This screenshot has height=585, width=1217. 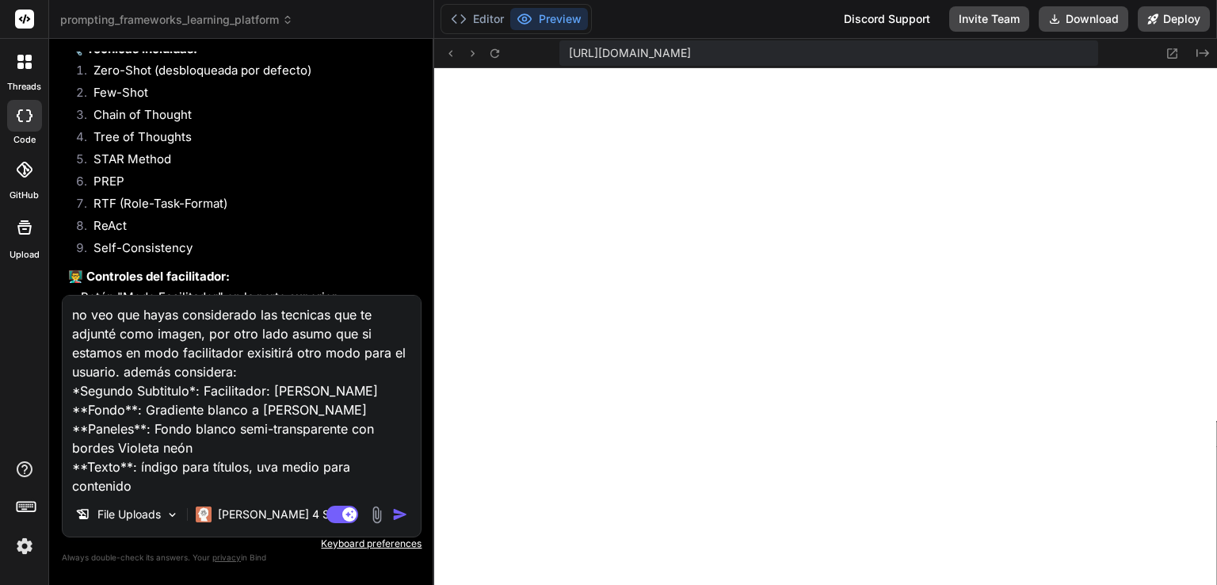 What do you see at coordinates (24, 86) in the screenshot?
I see `label: threads` at bounding box center [24, 86].